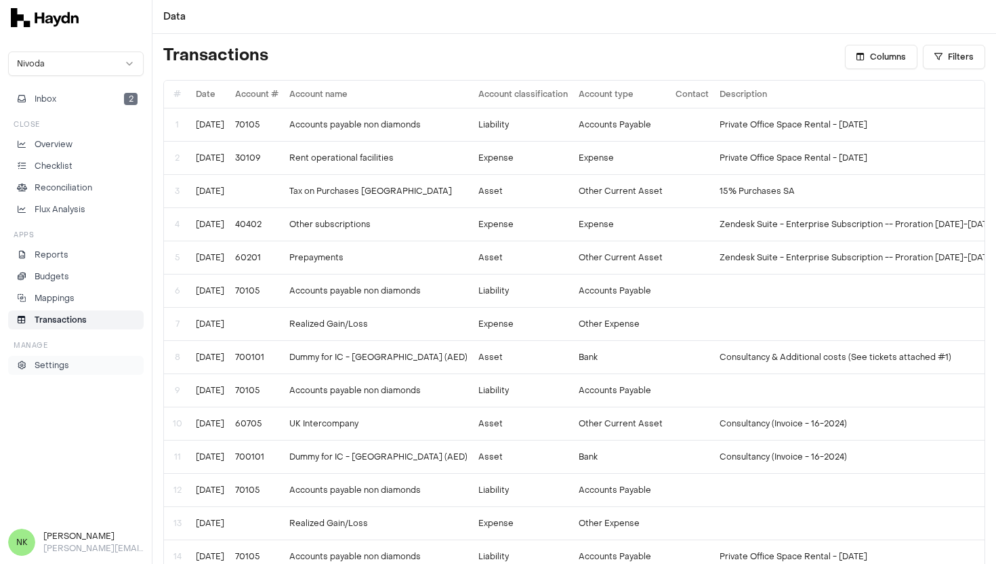 The height and width of the screenshot is (564, 996). What do you see at coordinates (174, 17) in the screenshot?
I see `nav: breadcrumb` at bounding box center [174, 17].